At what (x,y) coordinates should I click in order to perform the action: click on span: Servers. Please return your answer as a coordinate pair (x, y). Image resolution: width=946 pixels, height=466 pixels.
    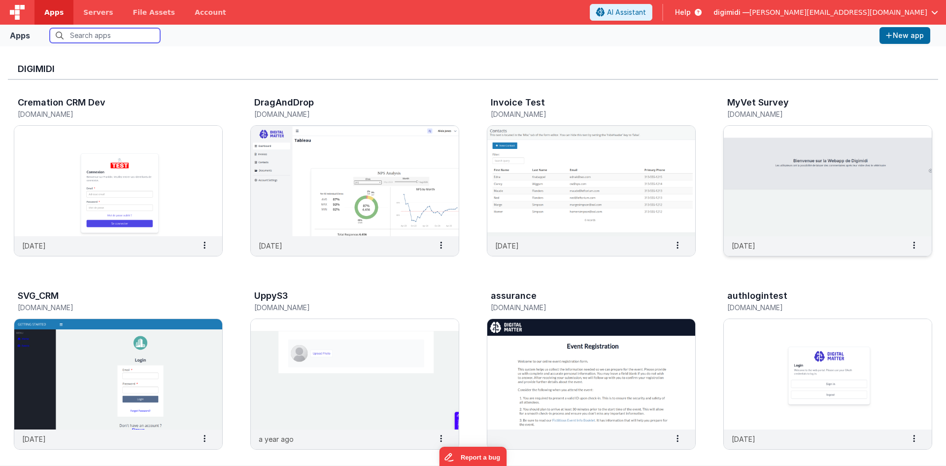
    Looking at the image, I should click on (98, 12).